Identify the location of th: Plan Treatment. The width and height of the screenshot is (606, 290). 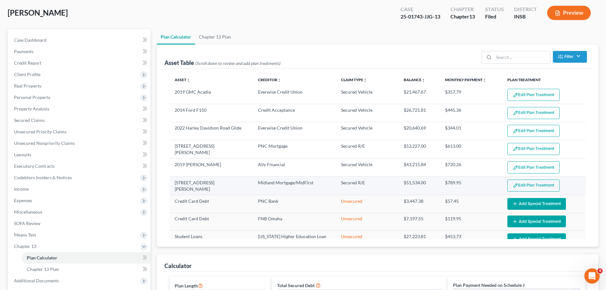
(544, 80).